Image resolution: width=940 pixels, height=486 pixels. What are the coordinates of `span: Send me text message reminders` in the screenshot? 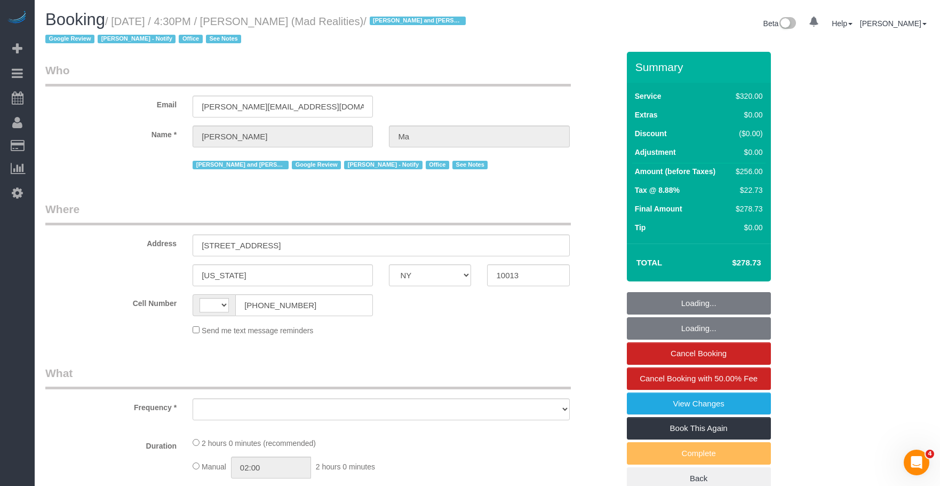 It's located at (257, 330).